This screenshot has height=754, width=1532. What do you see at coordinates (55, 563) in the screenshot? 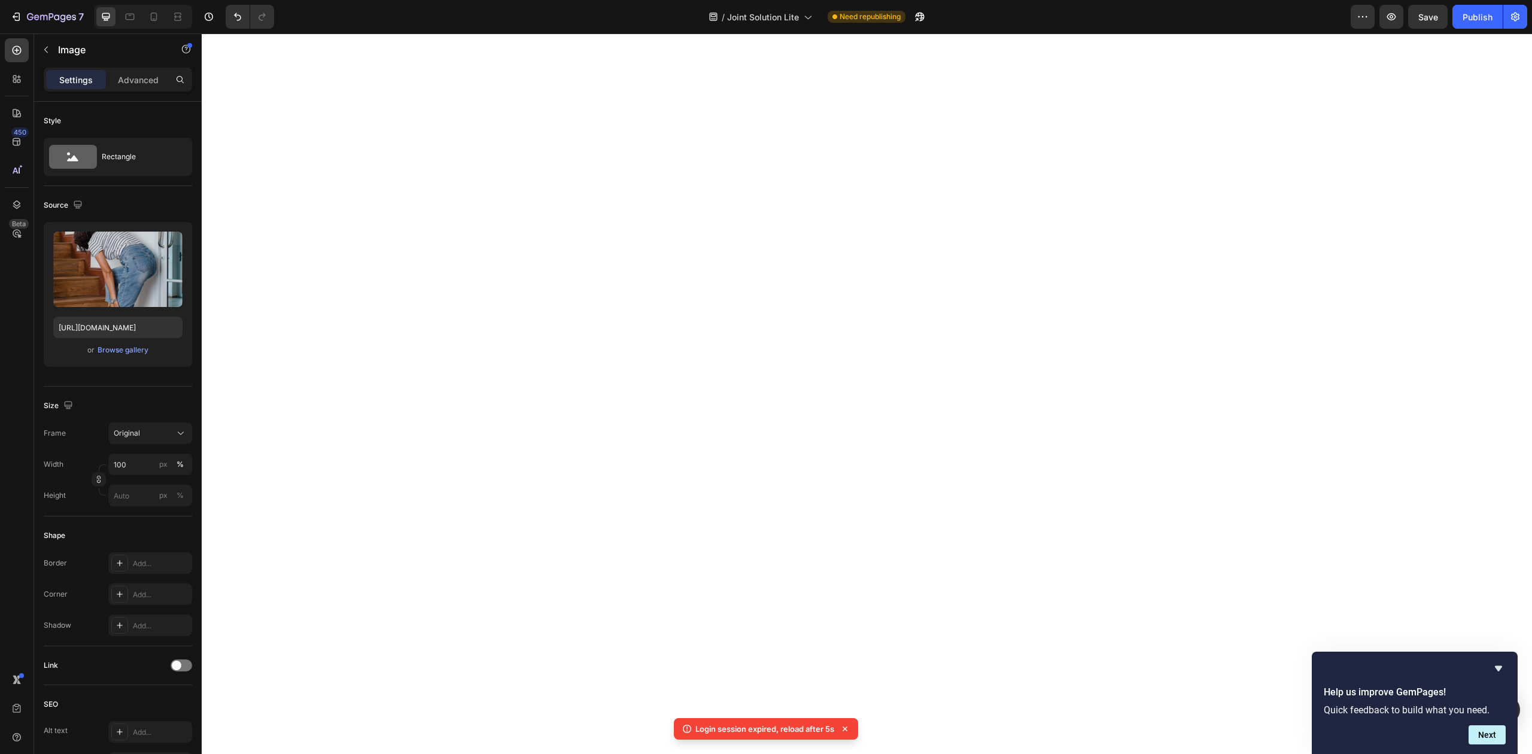
I see `div: Border` at bounding box center [55, 563].